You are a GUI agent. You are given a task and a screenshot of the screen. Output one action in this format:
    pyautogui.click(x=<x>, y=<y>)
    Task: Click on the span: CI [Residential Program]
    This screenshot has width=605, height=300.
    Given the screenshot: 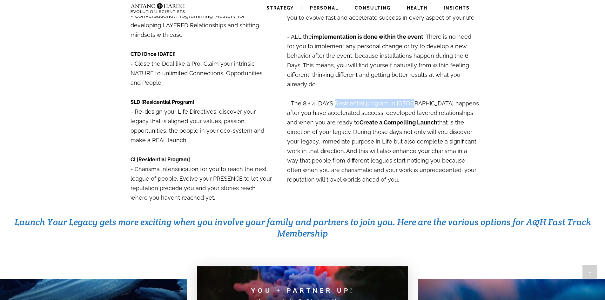 What is the action you would take?
    pyautogui.click(x=160, y=159)
    